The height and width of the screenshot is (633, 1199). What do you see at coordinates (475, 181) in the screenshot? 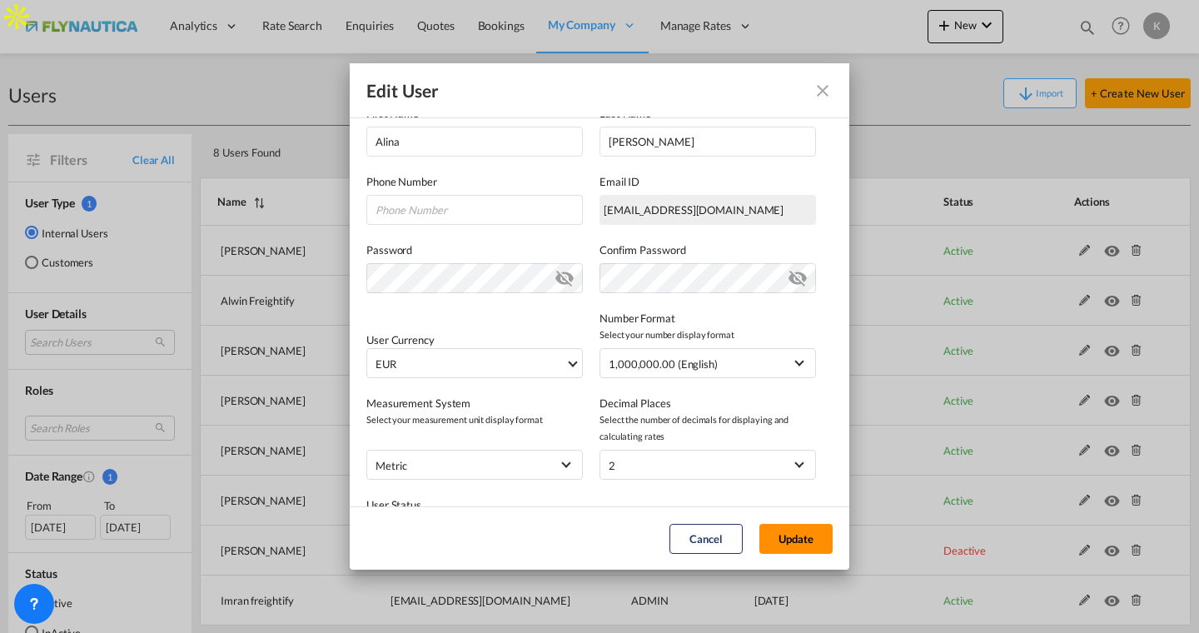
I see `label: Phone Number` at bounding box center [475, 181].